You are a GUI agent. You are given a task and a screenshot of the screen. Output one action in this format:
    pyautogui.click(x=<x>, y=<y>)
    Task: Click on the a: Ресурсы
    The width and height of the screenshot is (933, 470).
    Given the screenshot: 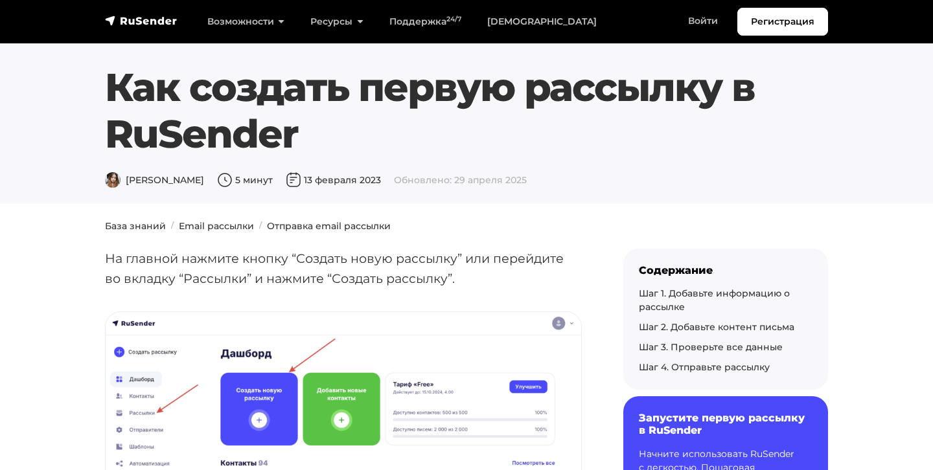 What is the action you would take?
    pyautogui.click(x=336, y=21)
    